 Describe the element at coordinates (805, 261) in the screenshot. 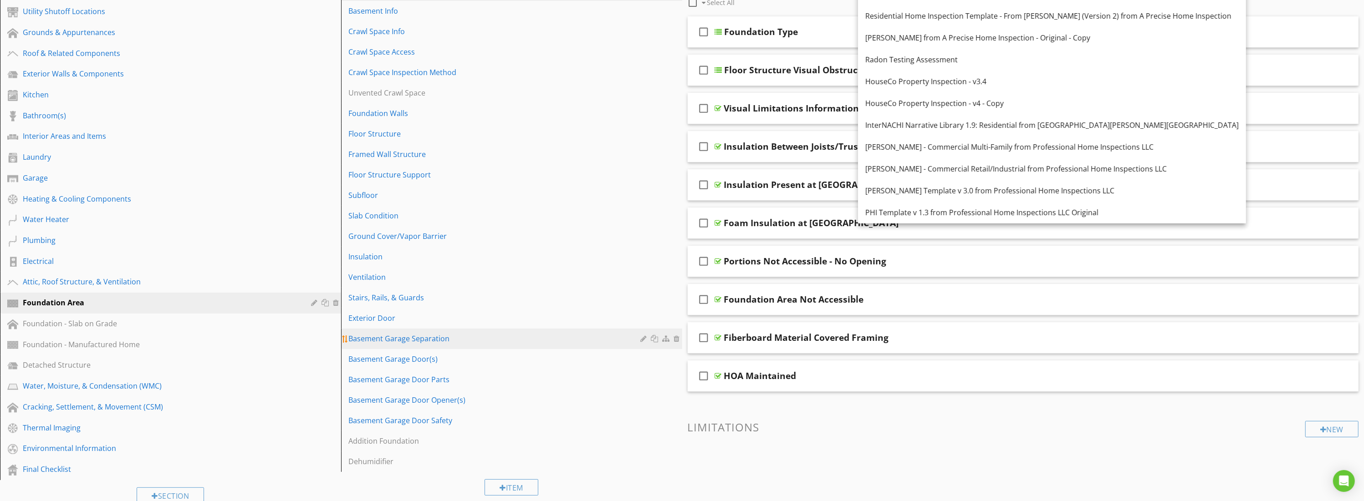

I see `div: Portions Not Accessible - No Opening` at that location.